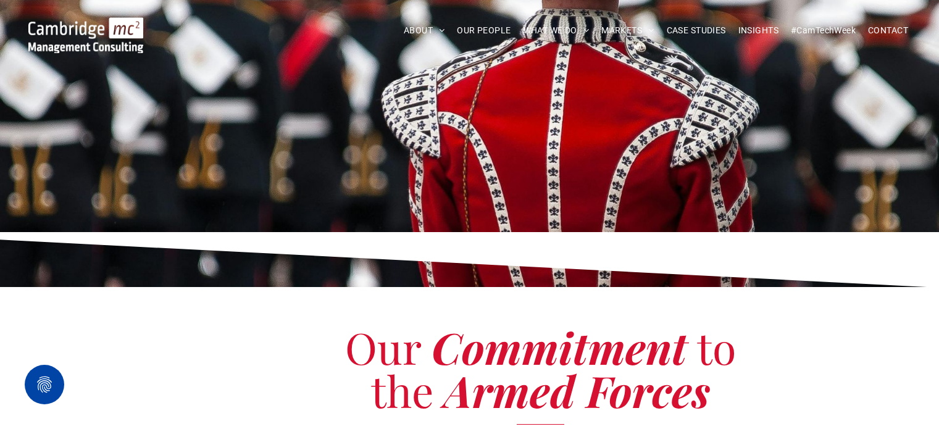 The image size is (939, 429). I want to click on span: Commitment, so click(560, 347).